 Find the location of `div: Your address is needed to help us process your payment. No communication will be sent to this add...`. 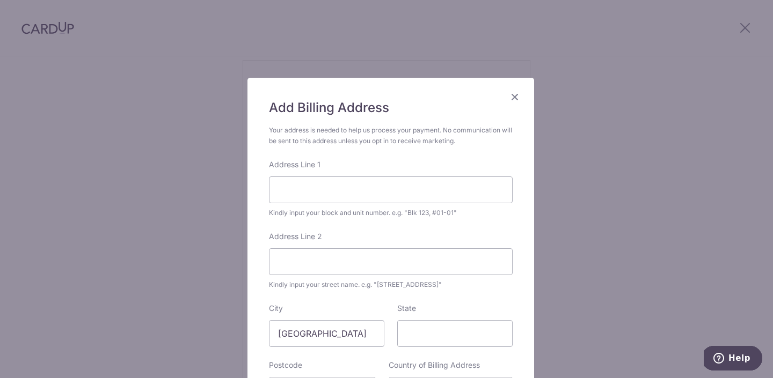

div: Your address is needed to help us process your payment. No communication will be sent to this add... is located at coordinates (391, 136).